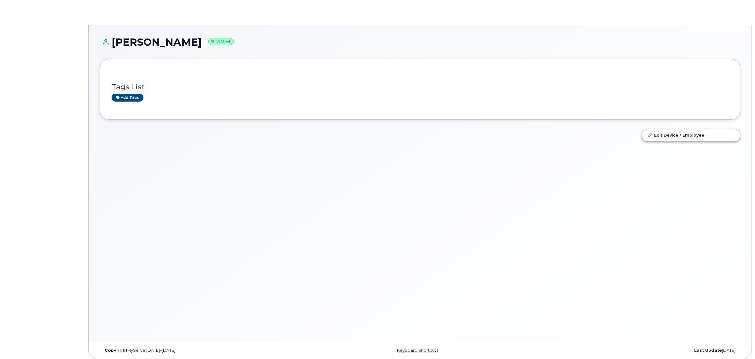  What do you see at coordinates (708, 350) in the screenshot?
I see `strong: Last Update` at bounding box center [708, 350].